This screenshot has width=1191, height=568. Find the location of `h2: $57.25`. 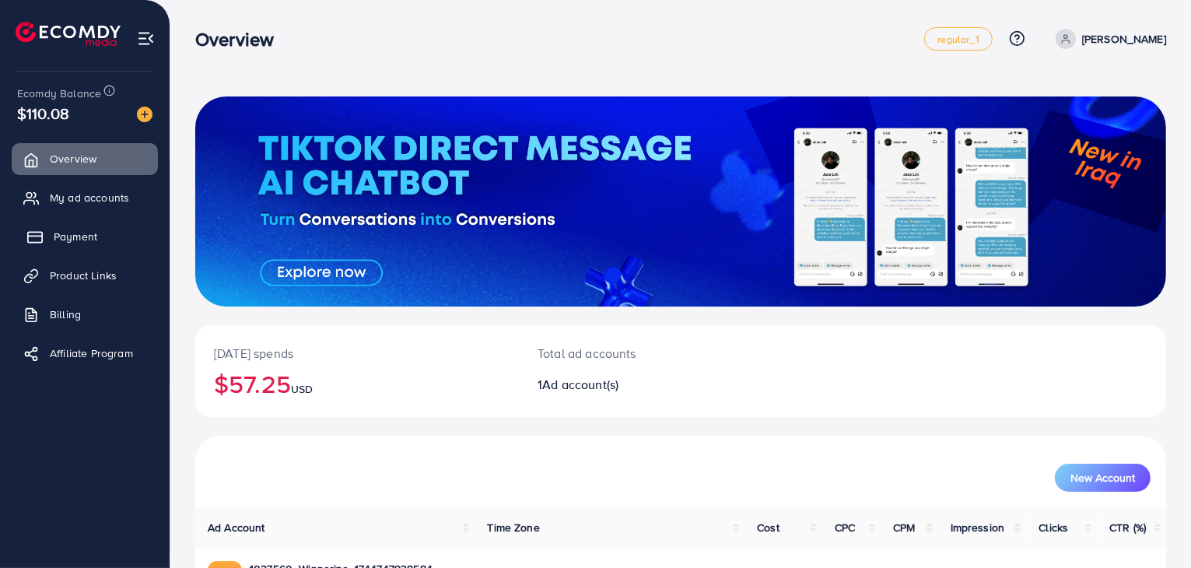

h2: $57.25 is located at coordinates (357, 383).